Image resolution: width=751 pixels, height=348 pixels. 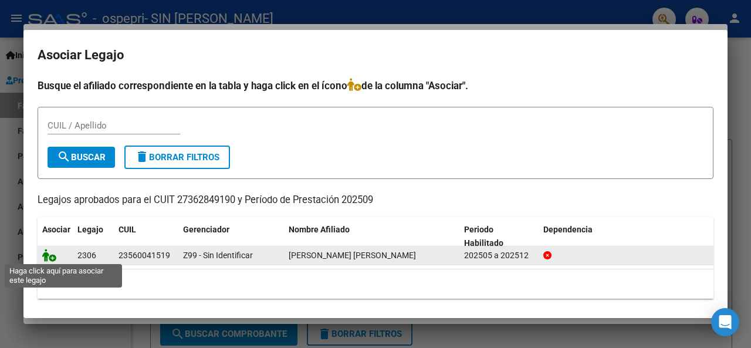 What do you see at coordinates (127, 230) in the screenshot?
I see `span: CUIL` at bounding box center [127, 230].